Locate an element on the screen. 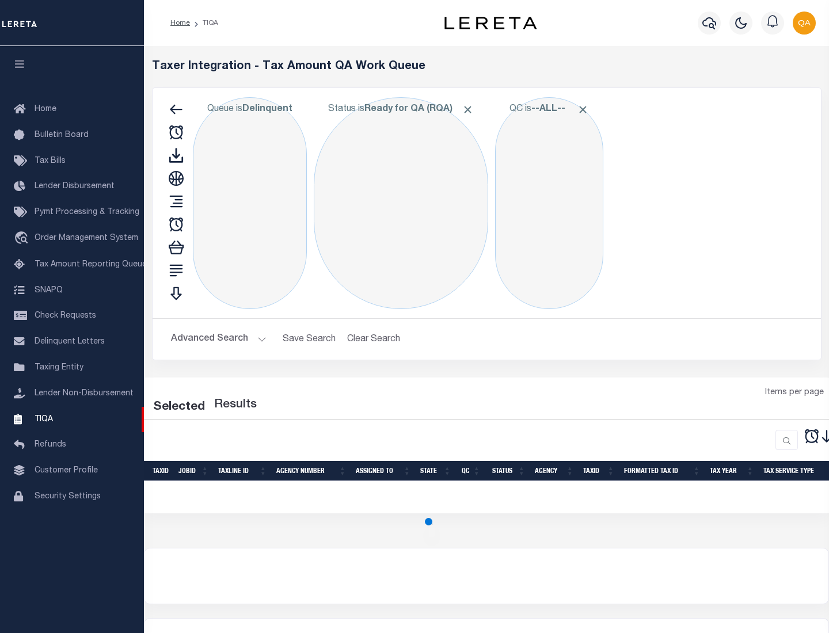  span: Items per page is located at coordinates (794, 393).